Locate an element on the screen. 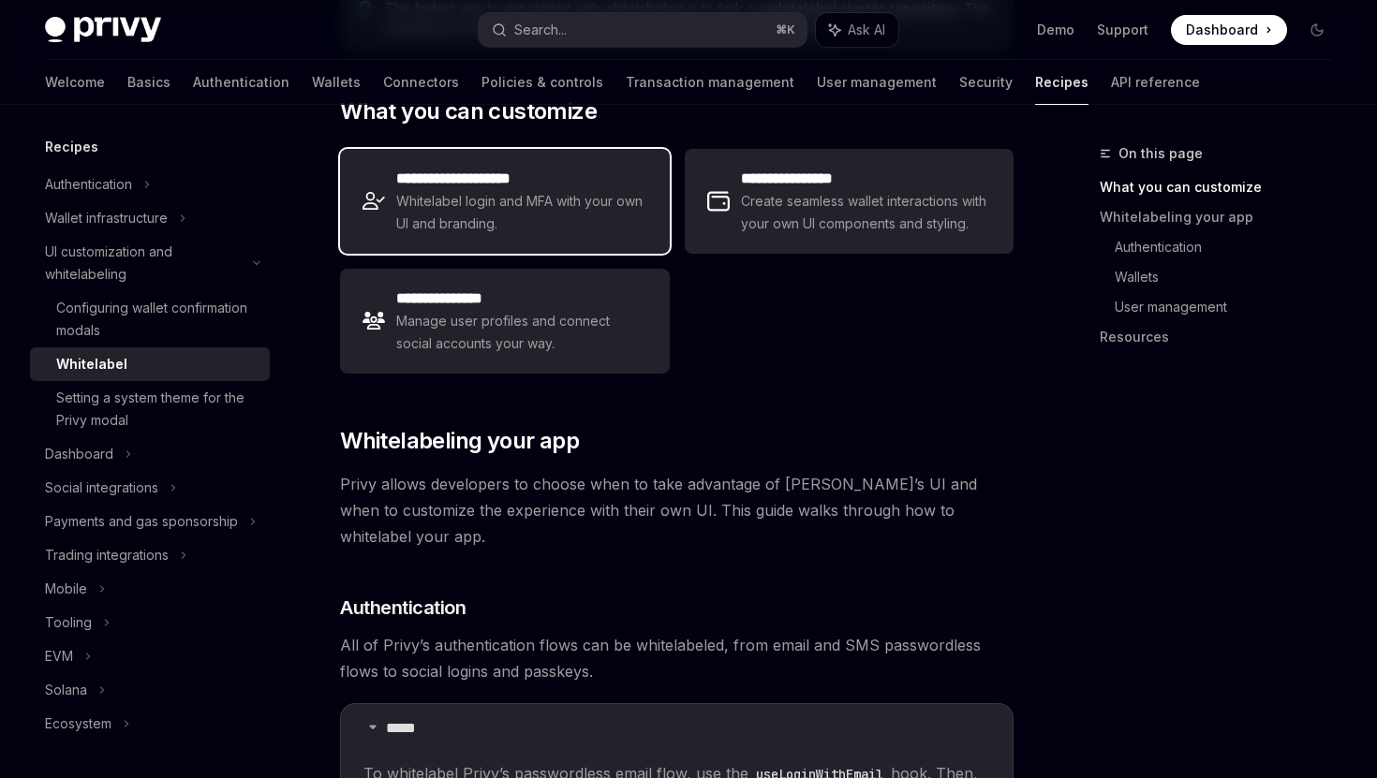 Image resolution: width=1377 pixels, height=778 pixels. span: Manage user profiles and connect social accounts your way. is located at coordinates (521, 333).